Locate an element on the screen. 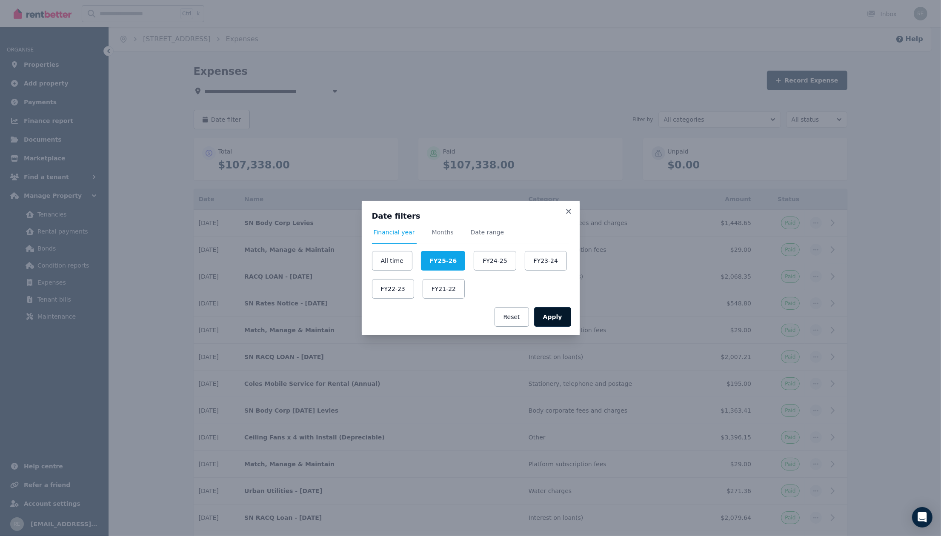 The image size is (941, 536). span: Date range is located at coordinates (487, 232).